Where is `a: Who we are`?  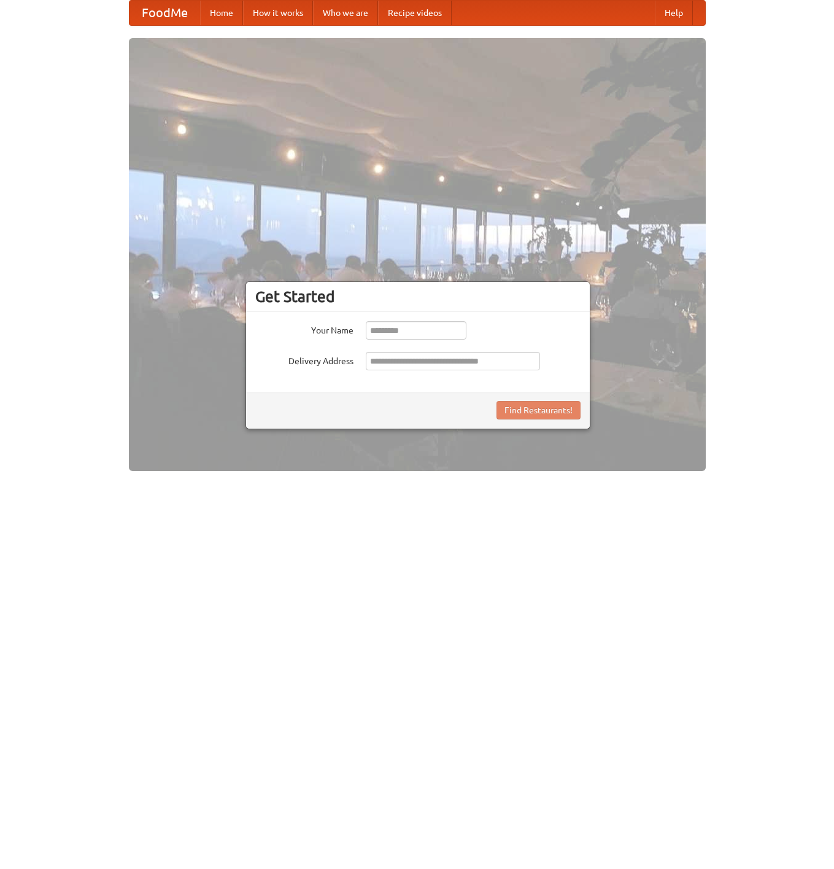 a: Who we are is located at coordinates (346, 13).